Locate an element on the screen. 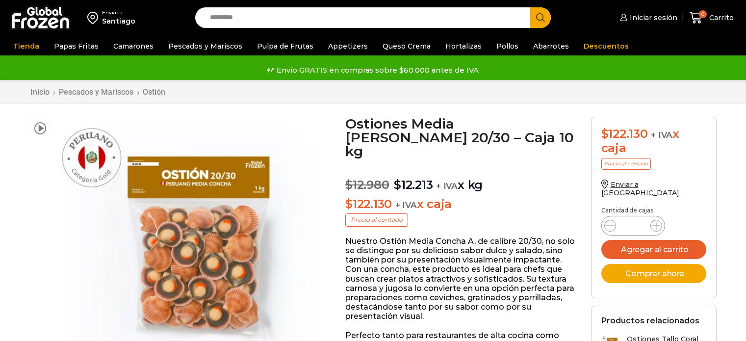 The height and width of the screenshot is (341, 746). span: Iniciar sesión is located at coordinates (653, 18).